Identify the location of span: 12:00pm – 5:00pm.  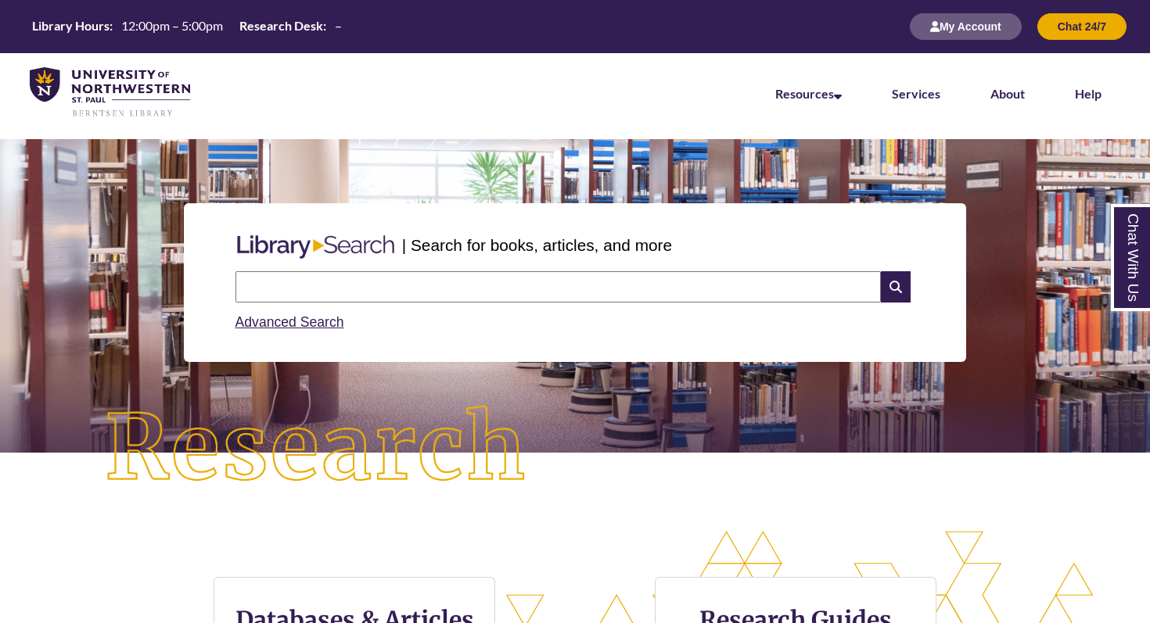
(172, 25).